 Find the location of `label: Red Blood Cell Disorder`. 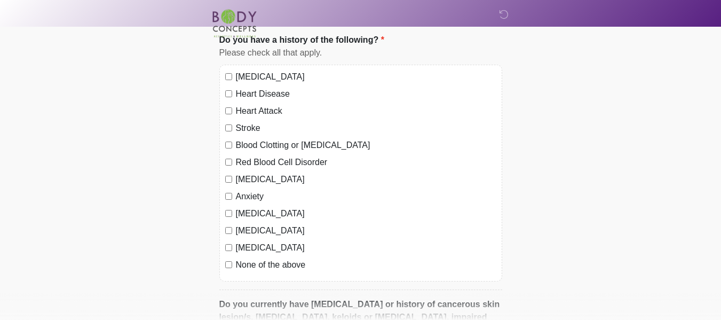

label: Red Blood Cell Disorder is located at coordinates (366, 162).